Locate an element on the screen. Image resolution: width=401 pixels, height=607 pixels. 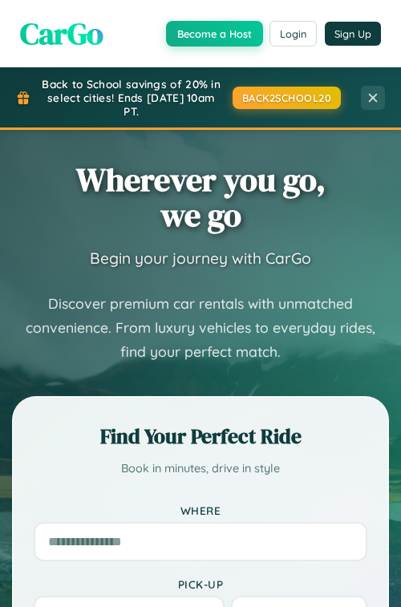
h2: Find Your Perfect Ride is located at coordinates (201, 436).